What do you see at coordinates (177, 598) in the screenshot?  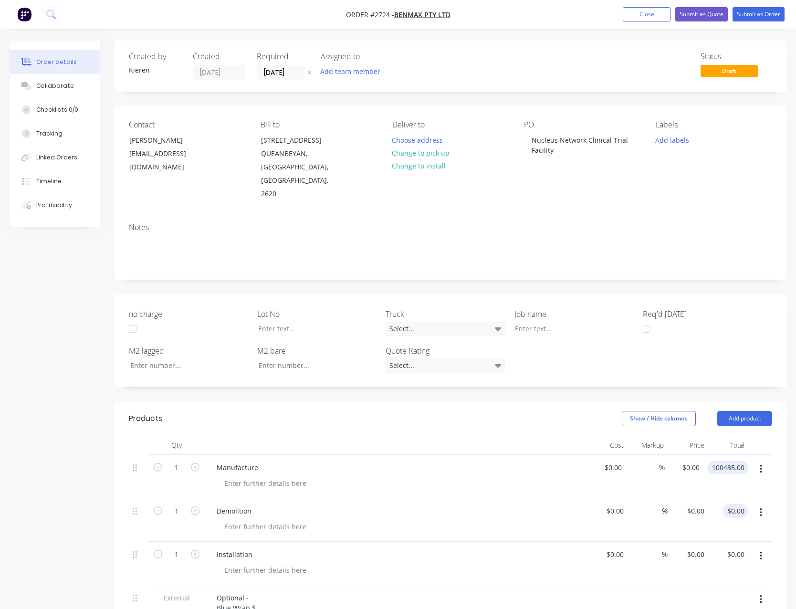 I see `span: External` at bounding box center [177, 598].